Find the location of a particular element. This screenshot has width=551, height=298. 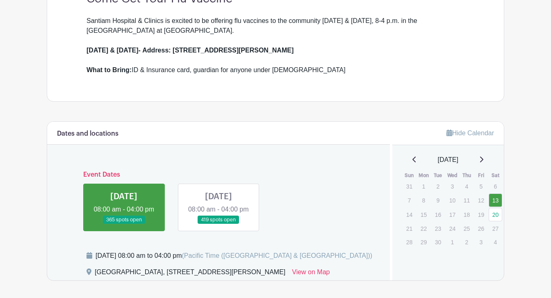

a: Hide Calendar is located at coordinates (471, 133).